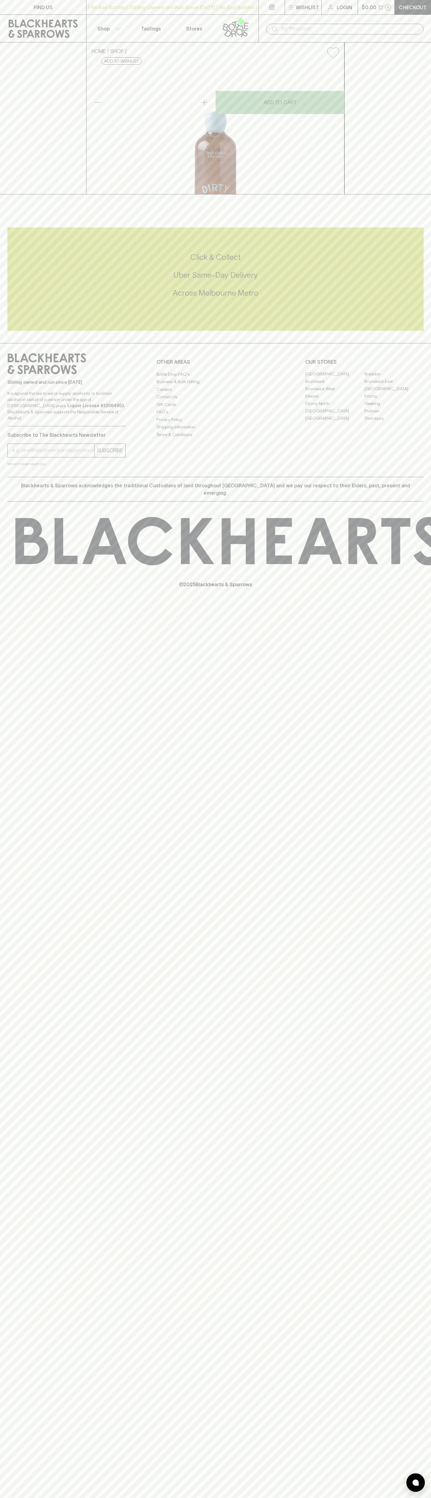 The width and height of the screenshot is (431, 1498). I want to click on a: Careers, so click(216, 389).